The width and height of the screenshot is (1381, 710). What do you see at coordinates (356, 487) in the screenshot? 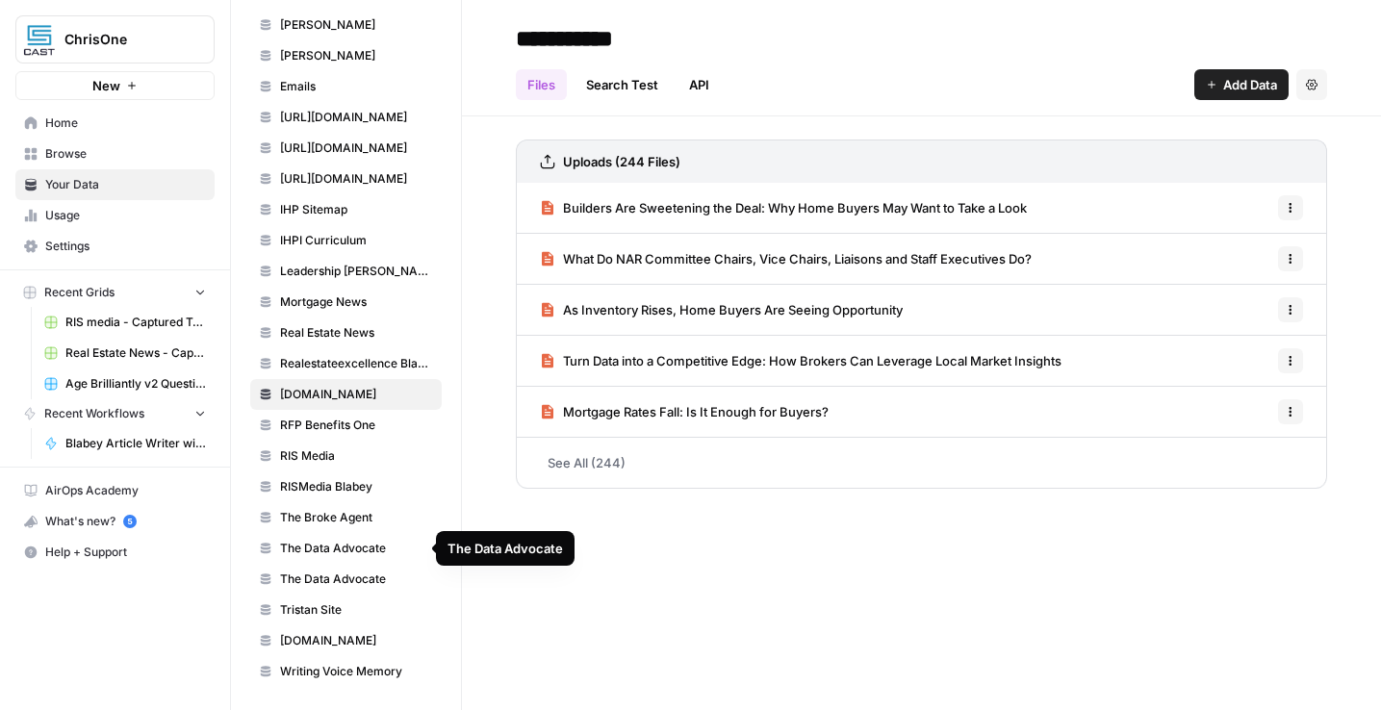
I see `span: RISMedia Blabey` at bounding box center [356, 487].